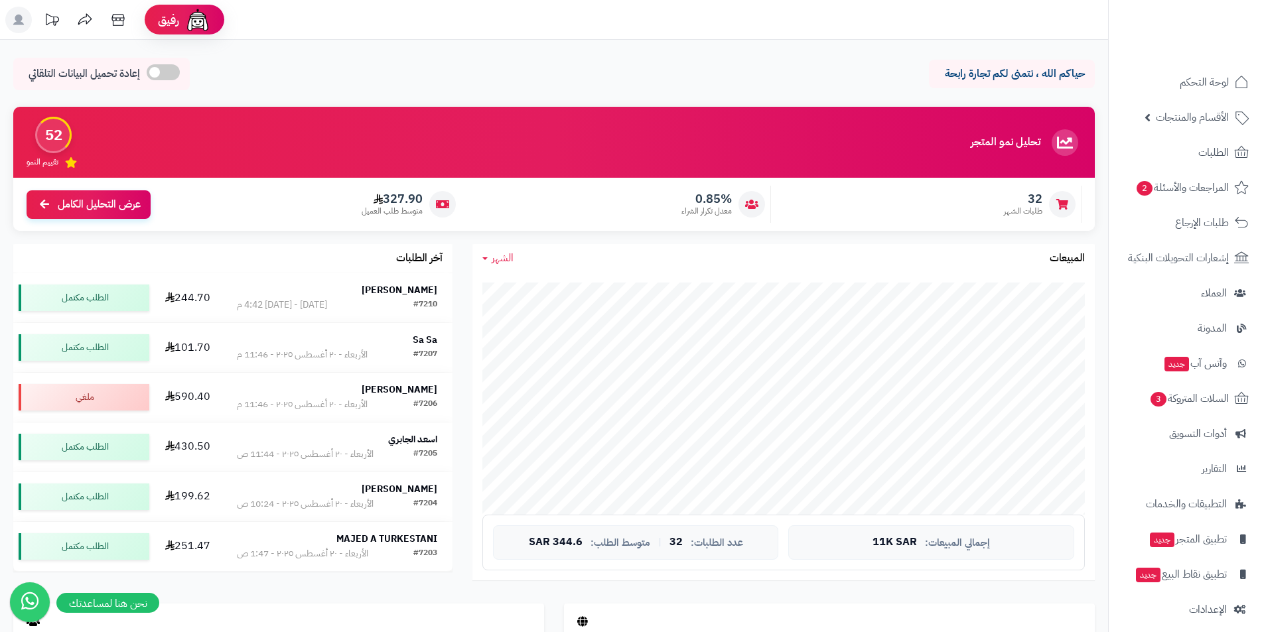  Describe the element at coordinates (1012, 74) in the screenshot. I see `p: حياكم الله ، نتمنى لكم تجارة رابحة` at that location.